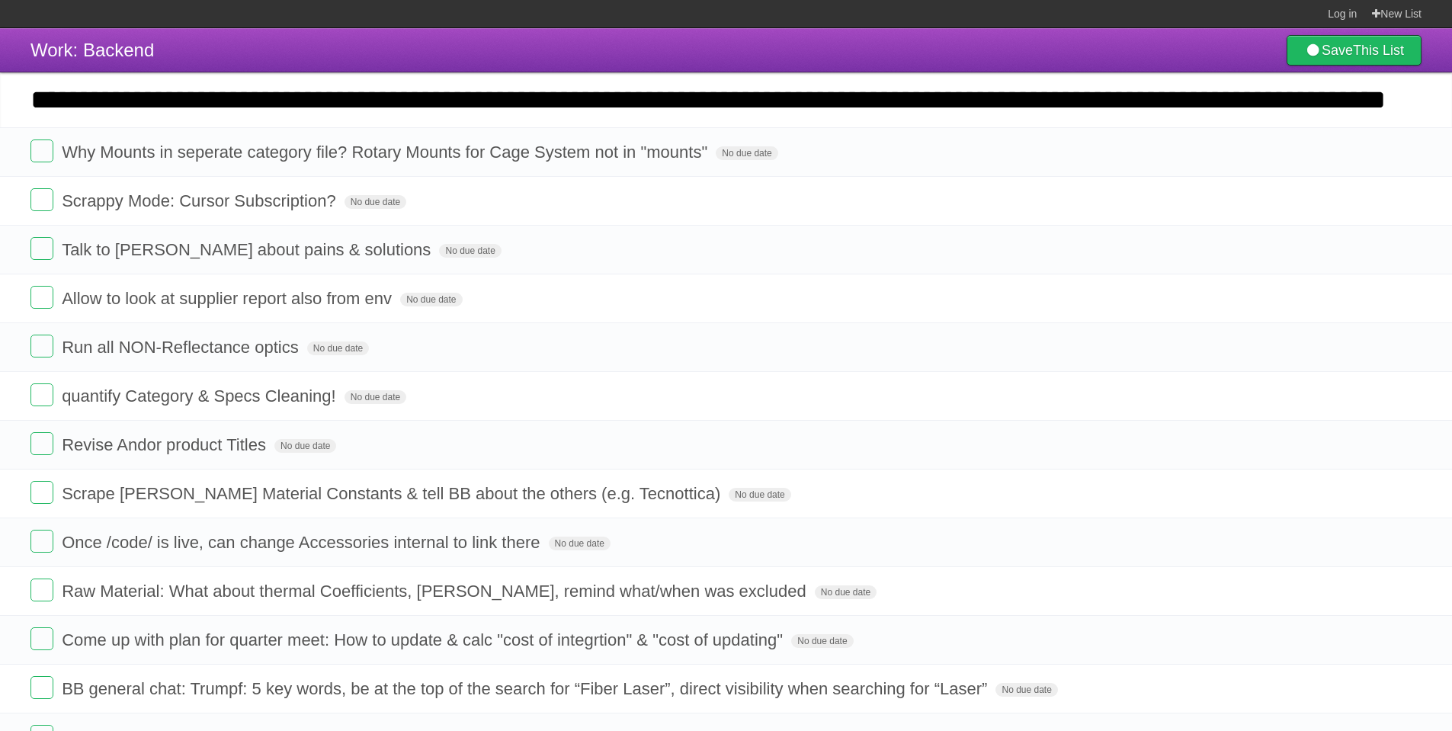  Describe the element at coordinates (200, 396) in the screenshot. I see `span: quantify Category & Specs Cleaning!` at that location.